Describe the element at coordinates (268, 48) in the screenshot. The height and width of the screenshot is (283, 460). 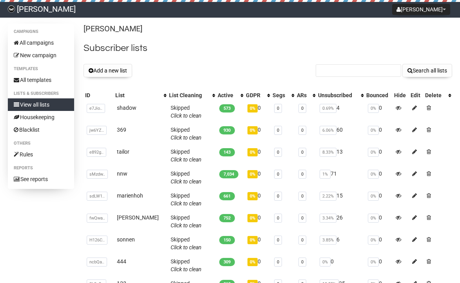
I see `h2: Subscriber lists` at that location.